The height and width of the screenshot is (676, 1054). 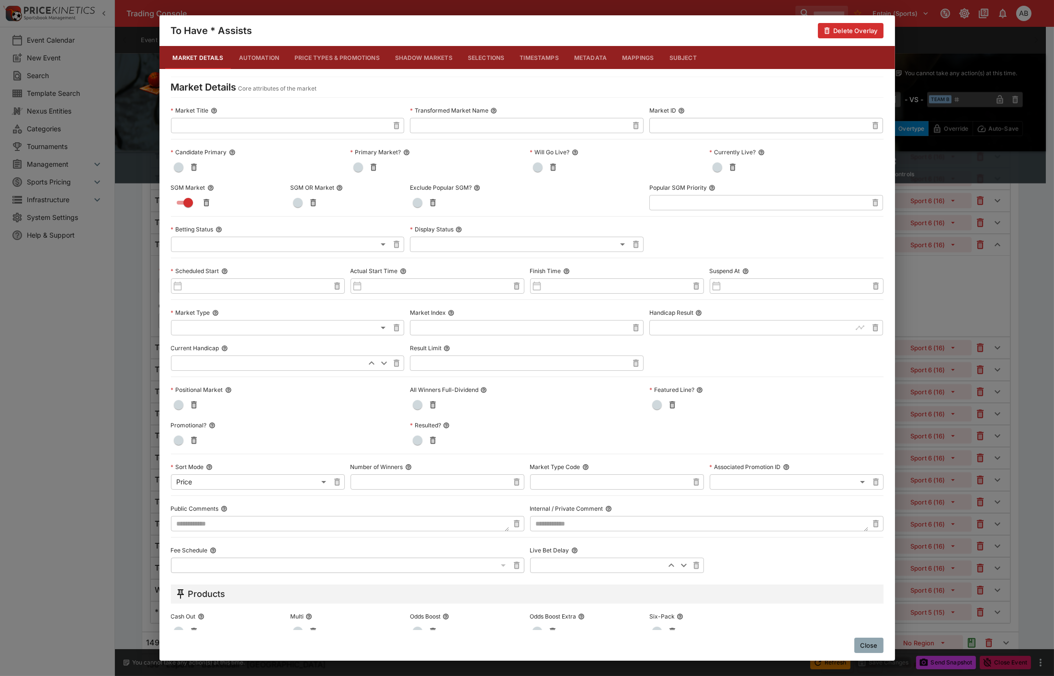 What do you see at coordinates (550, 152) in the screenshot?
I see `p: Will Go Live?` at bounding box center [550, 152].